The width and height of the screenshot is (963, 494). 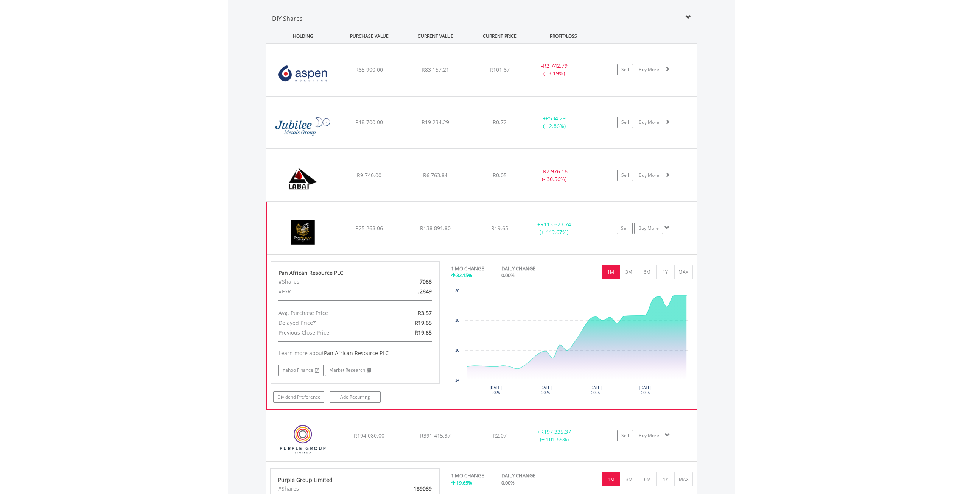 What do you see at coordinates (555, 224) in the screenshot?
I see `span: R113 623.74` at bounding box center [555, 224].